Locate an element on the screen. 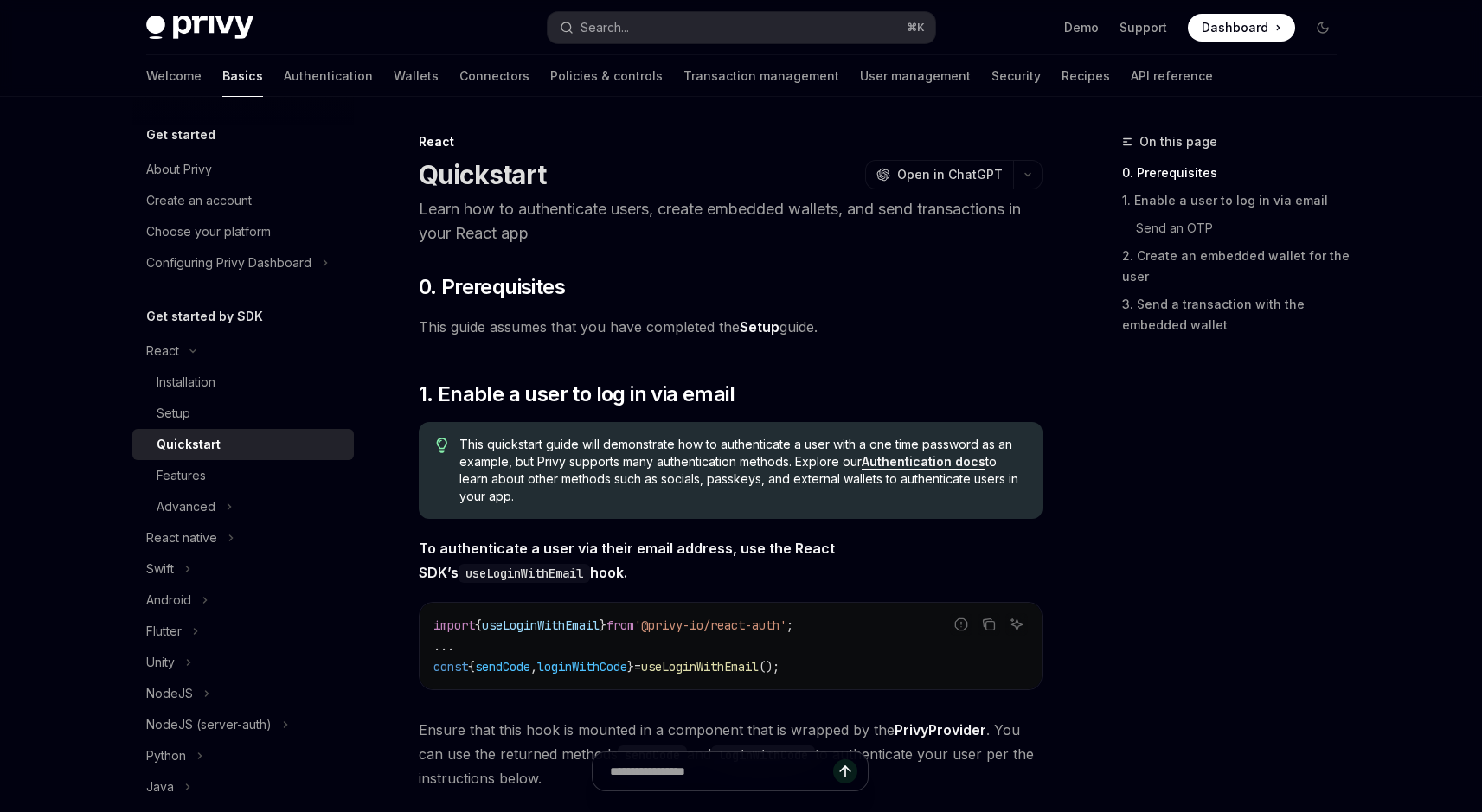 This screenshot has height=812, width=1482. a: Connectors is located at coordinates (494, 76).